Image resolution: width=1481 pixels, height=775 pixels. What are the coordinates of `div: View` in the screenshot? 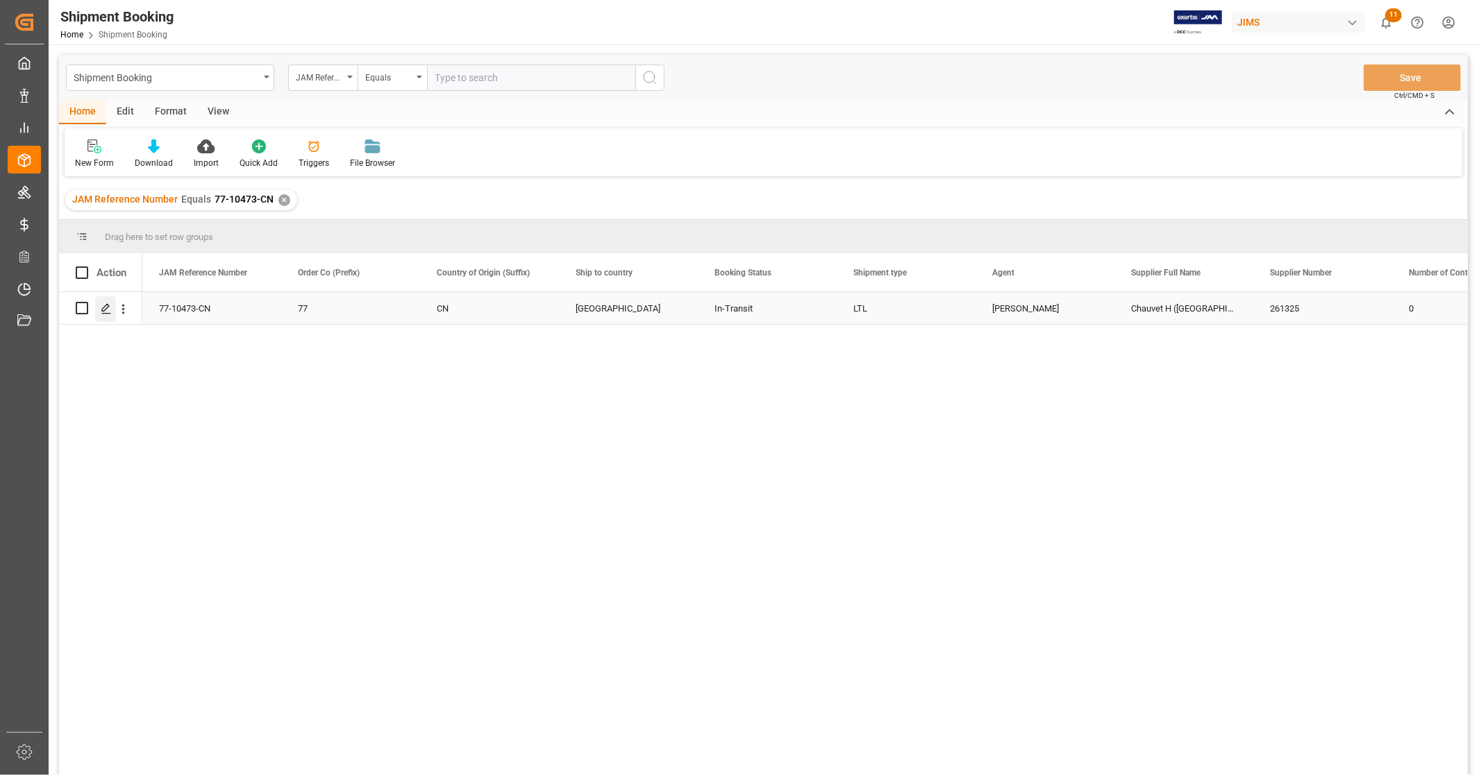 It's located at (218, 112).